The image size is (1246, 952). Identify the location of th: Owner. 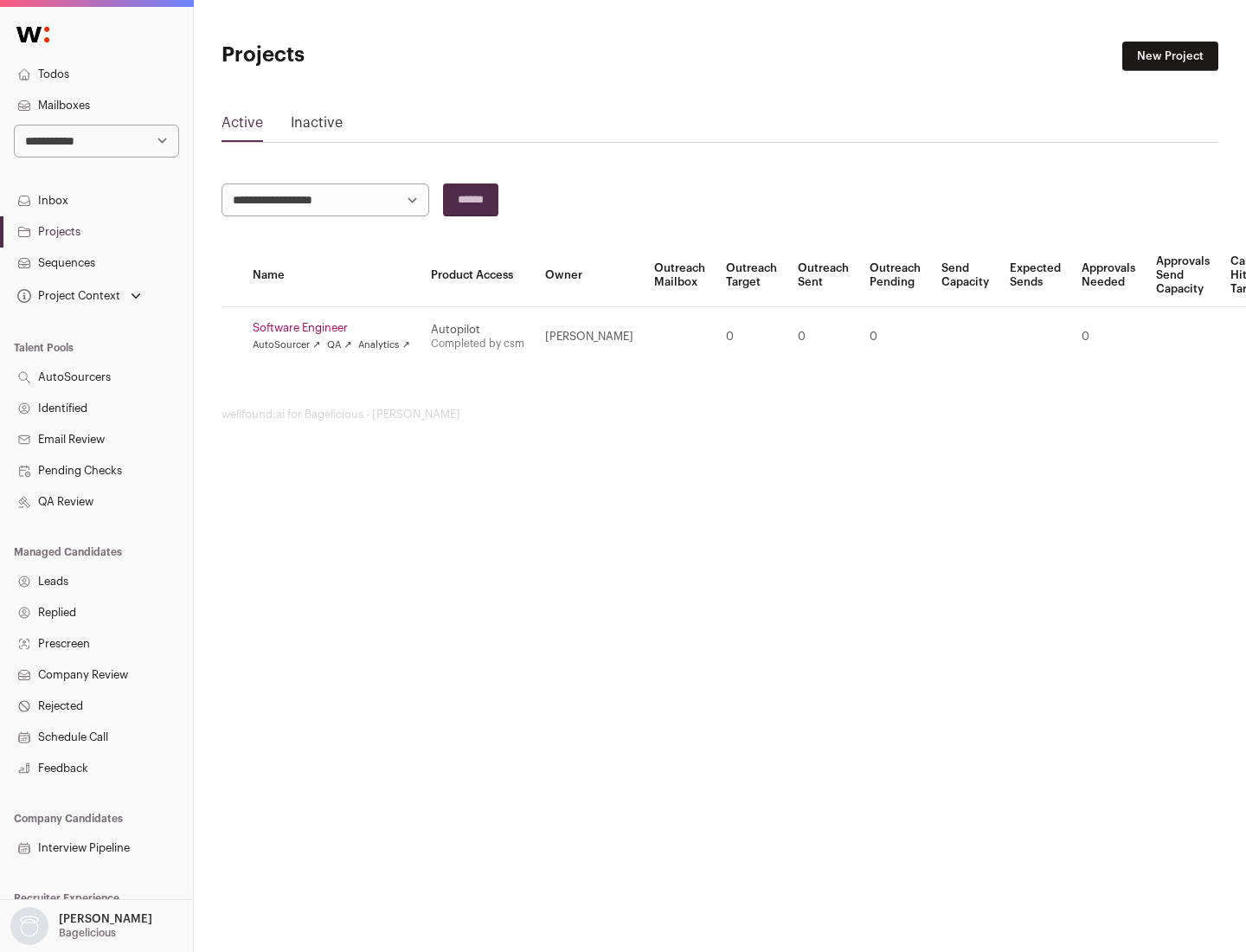
(589, 275).